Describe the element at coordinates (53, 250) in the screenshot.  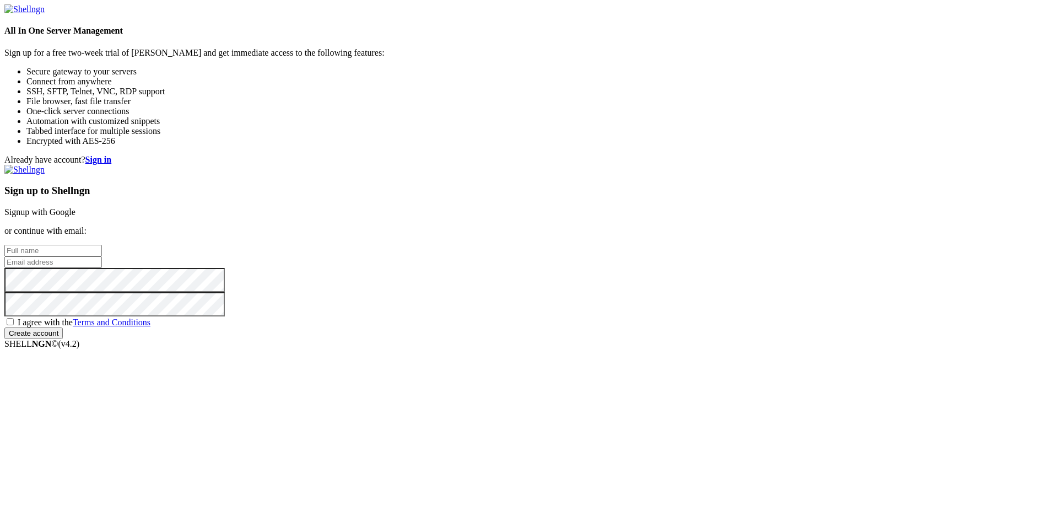
I see `input: Full name` at that location.